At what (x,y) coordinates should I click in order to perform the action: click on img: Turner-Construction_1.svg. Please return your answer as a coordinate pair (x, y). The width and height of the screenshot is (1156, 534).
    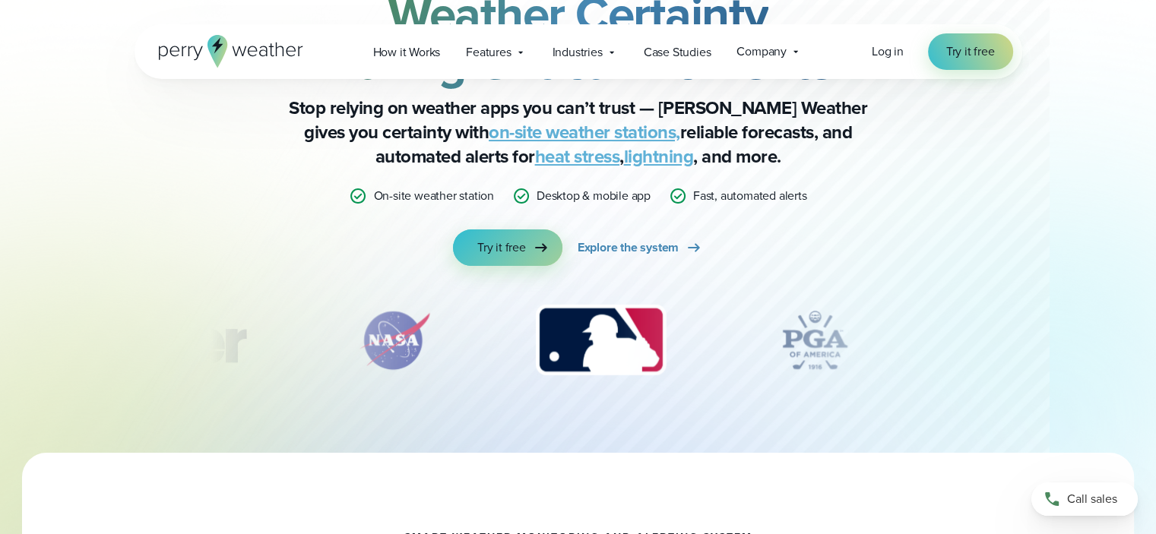
    Looking at the image, I should click on (160, 340).